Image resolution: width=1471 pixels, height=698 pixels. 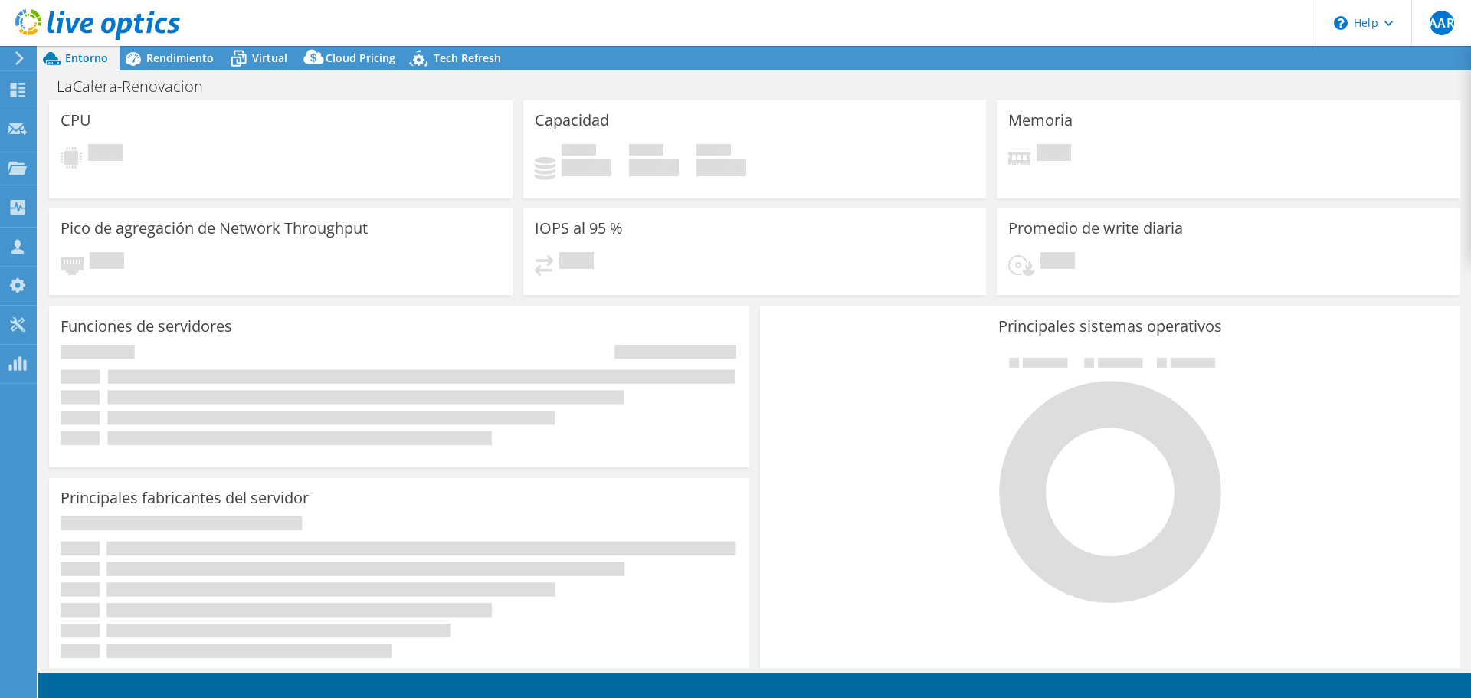 I want to click on span: Entorno, so click(x=87, y=57).